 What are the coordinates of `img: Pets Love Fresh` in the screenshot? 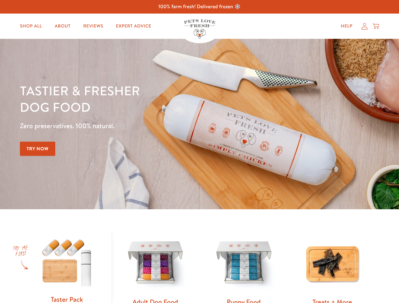 It's located at (200, 29).